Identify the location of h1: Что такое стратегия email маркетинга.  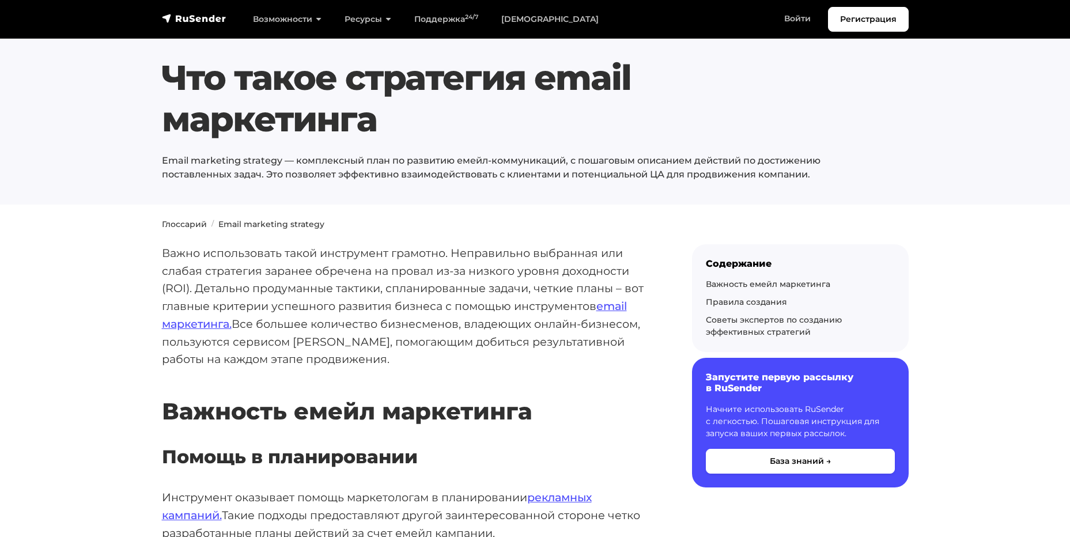
(504, 99).